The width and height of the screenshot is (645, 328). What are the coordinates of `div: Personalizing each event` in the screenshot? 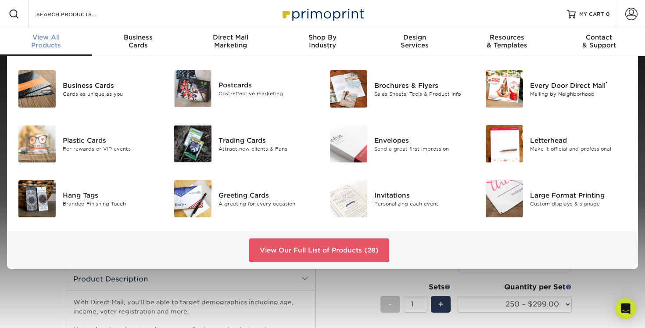 It's located at (423, 203).